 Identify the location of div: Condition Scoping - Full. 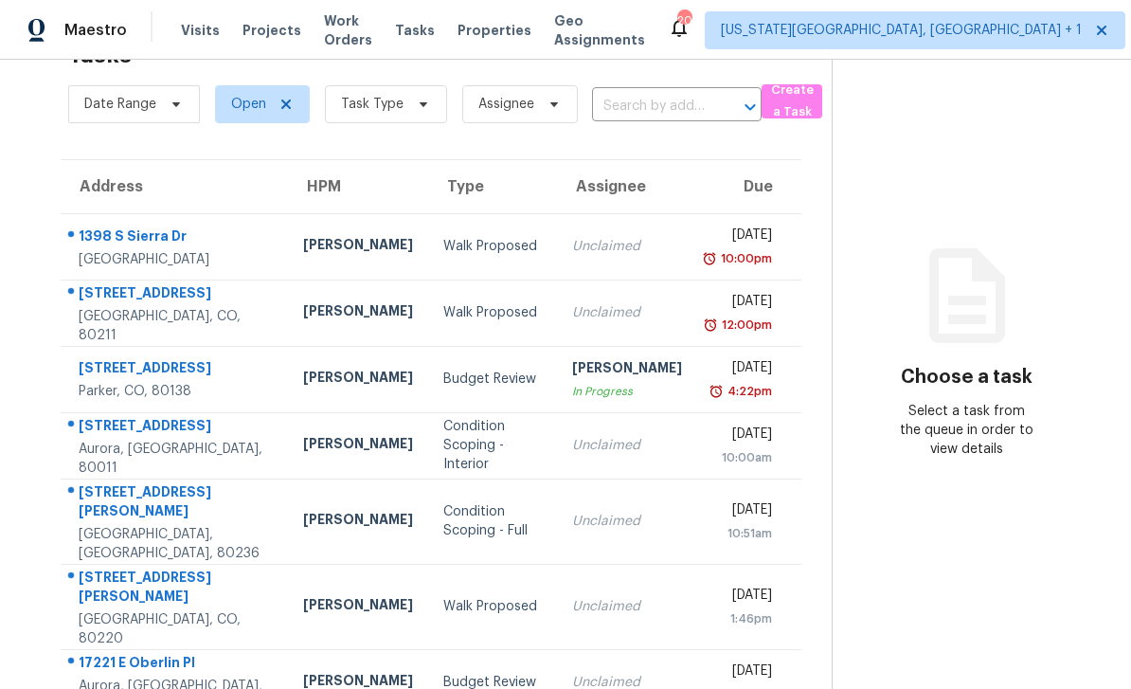
(493, 521).